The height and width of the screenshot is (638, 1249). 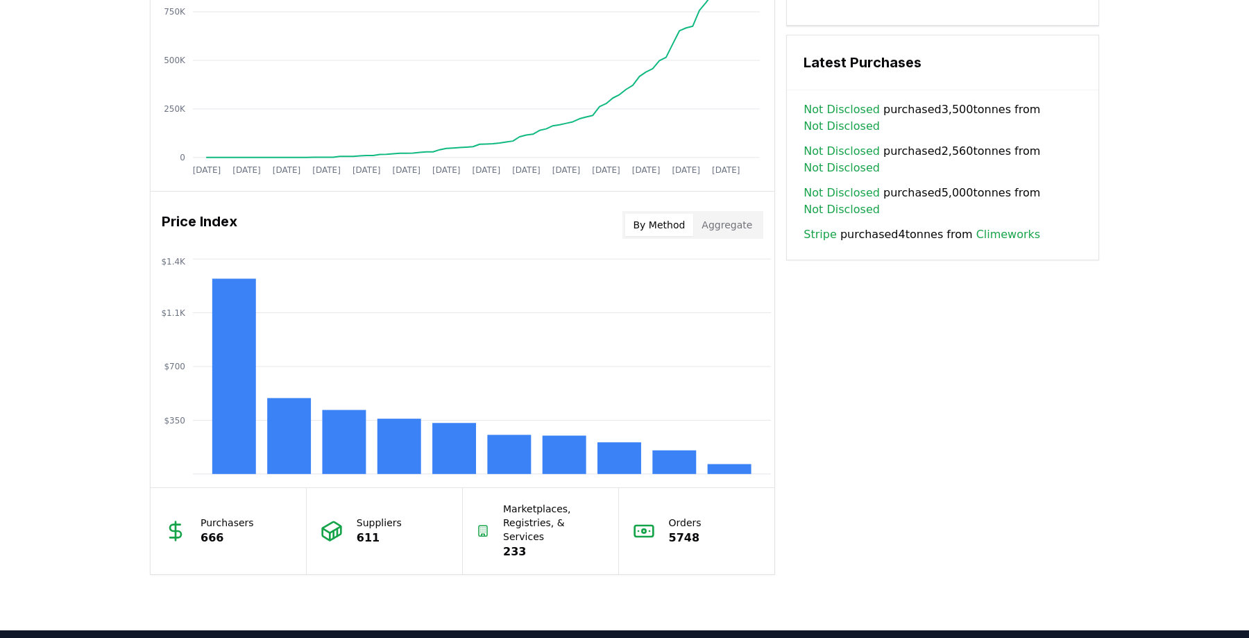 I want to click on tspan: $1.4K, so click(x=173, y=262).